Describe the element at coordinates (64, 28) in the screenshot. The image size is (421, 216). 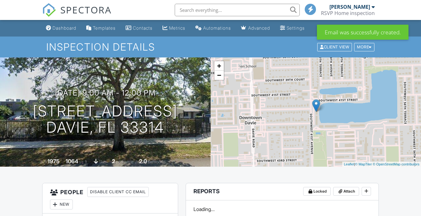
I see `div: Dashboard` at that location.